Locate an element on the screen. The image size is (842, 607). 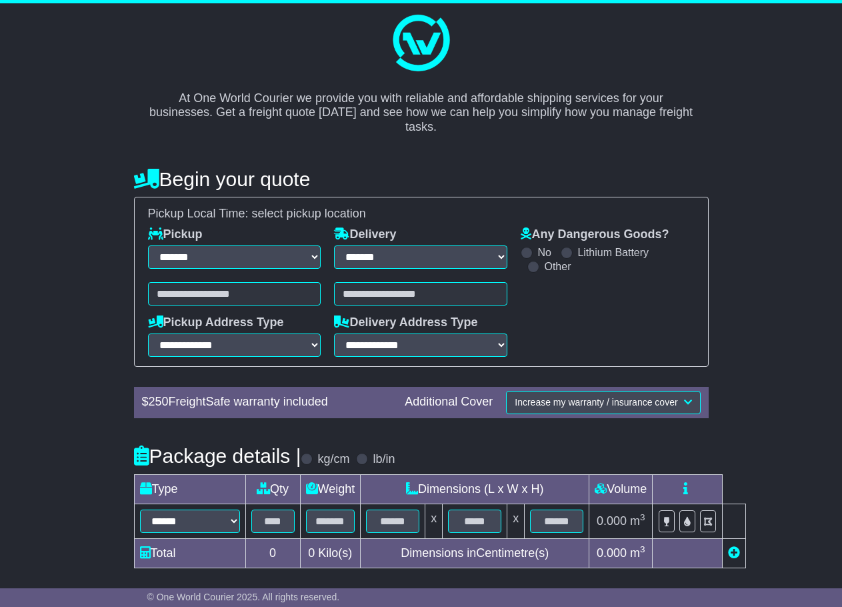
label: Lithium Battery is located at coordinates (613, 252).